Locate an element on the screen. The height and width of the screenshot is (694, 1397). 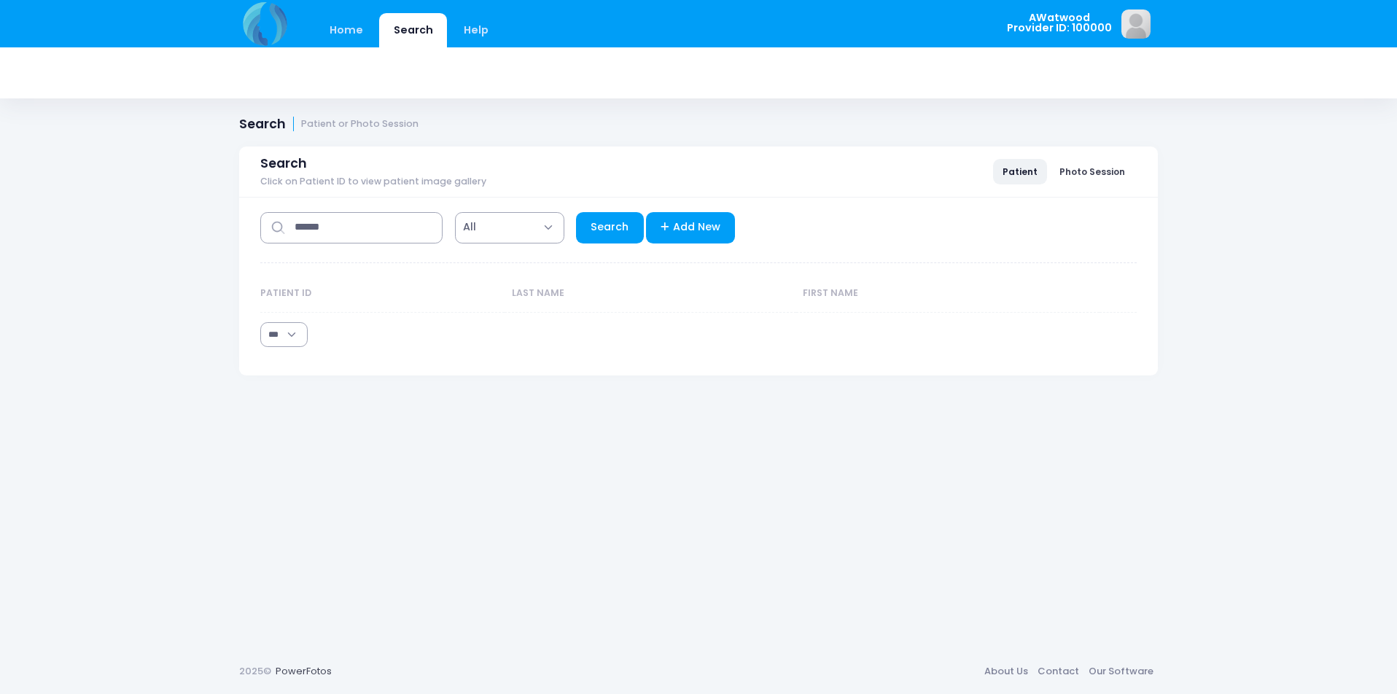
h1: Search is located at coordinates (329, 124).